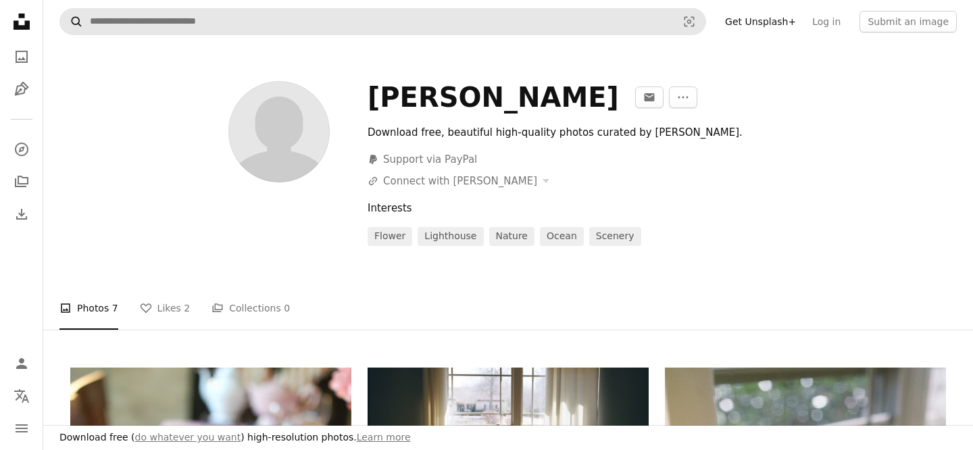 Image resolution: width=973 pixels, height=450 pixels. What do you see at coordinates (826, 22) in the screenshot?
I see `a: Log in` at bounding box center [826, 22].